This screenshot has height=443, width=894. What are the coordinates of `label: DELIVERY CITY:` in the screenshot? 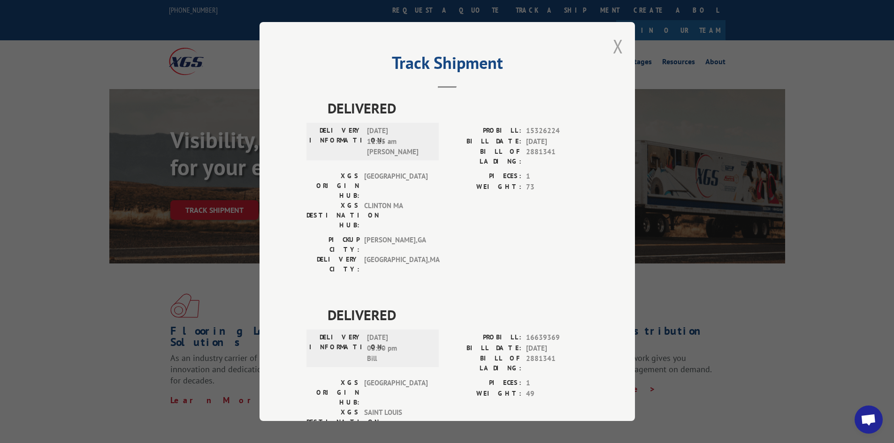 It's located at (333, 265).